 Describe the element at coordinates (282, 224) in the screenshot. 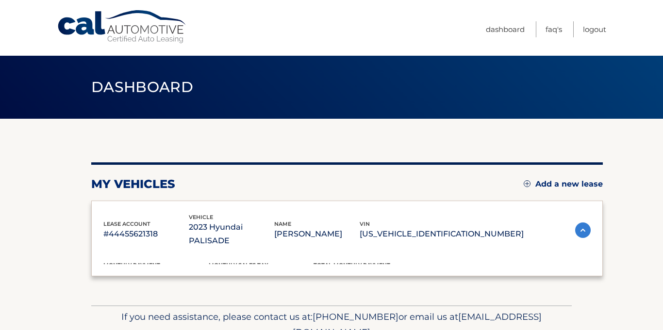

I see `span: name` at that location.